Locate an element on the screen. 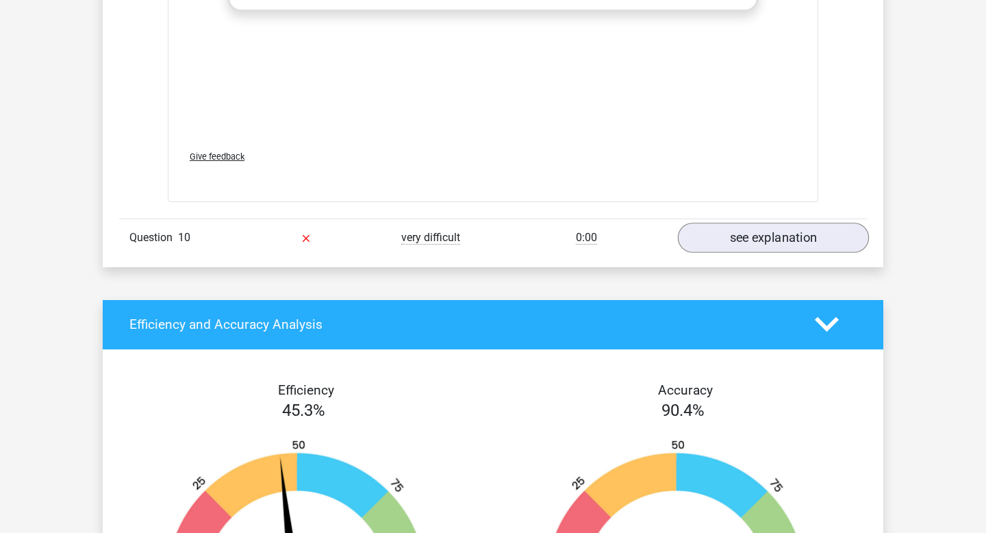 The height and width of the screenshot is (533, 986). span: 10 is located at coordinates (184, 237).